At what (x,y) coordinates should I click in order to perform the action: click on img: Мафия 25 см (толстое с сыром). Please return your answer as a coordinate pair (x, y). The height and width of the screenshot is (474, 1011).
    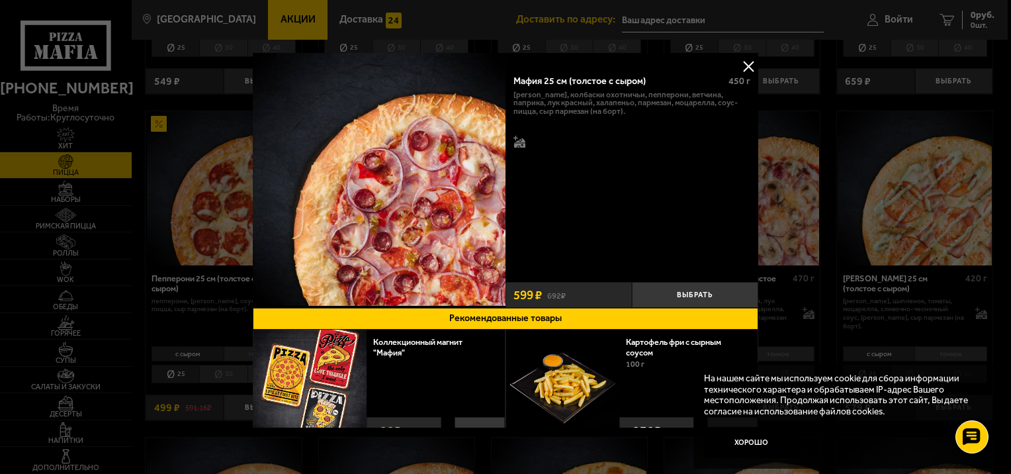
    Looking at the image, I should click on (379, 179).